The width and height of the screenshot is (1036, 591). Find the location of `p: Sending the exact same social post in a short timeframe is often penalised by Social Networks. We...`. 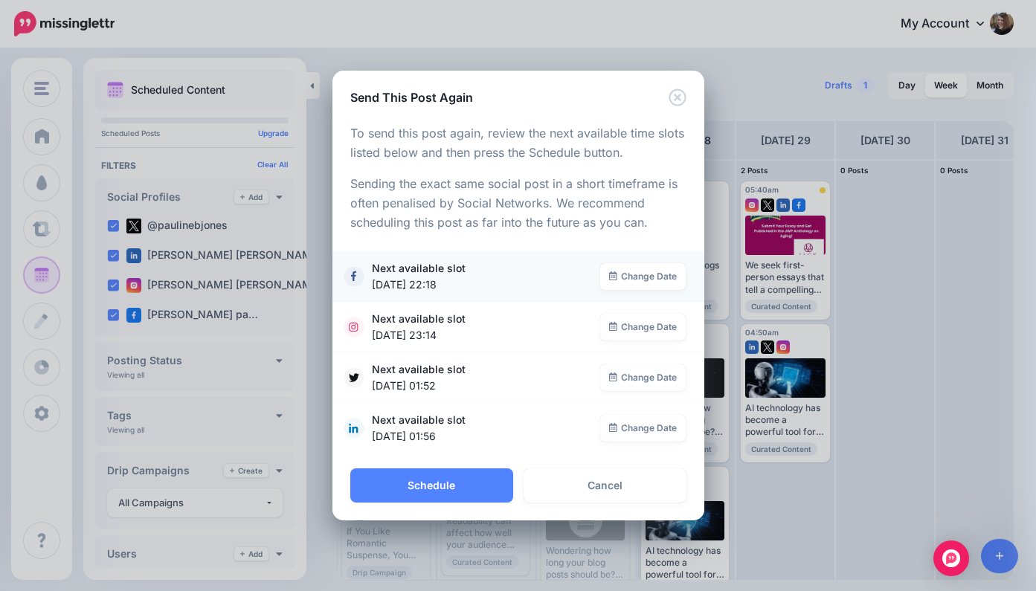

p: Sending the exact same social post in a short timeframe is often penalised by Social Networks. We... is located at coordinates (518, 204).